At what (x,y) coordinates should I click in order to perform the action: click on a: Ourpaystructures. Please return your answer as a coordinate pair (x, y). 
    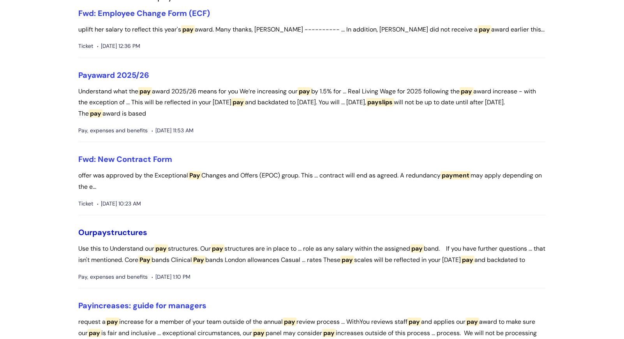
    Looking at the image, I should click on (113, 232).